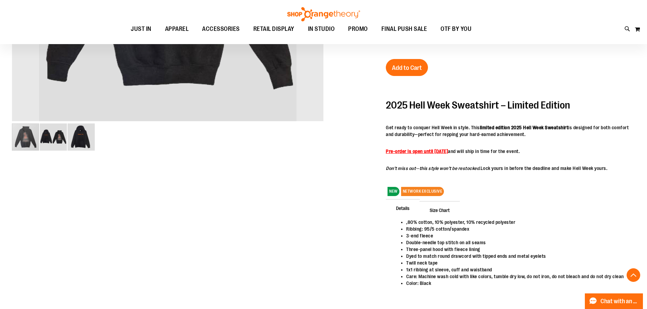  I want to click on button: Add to Cart, so click(407, 68).